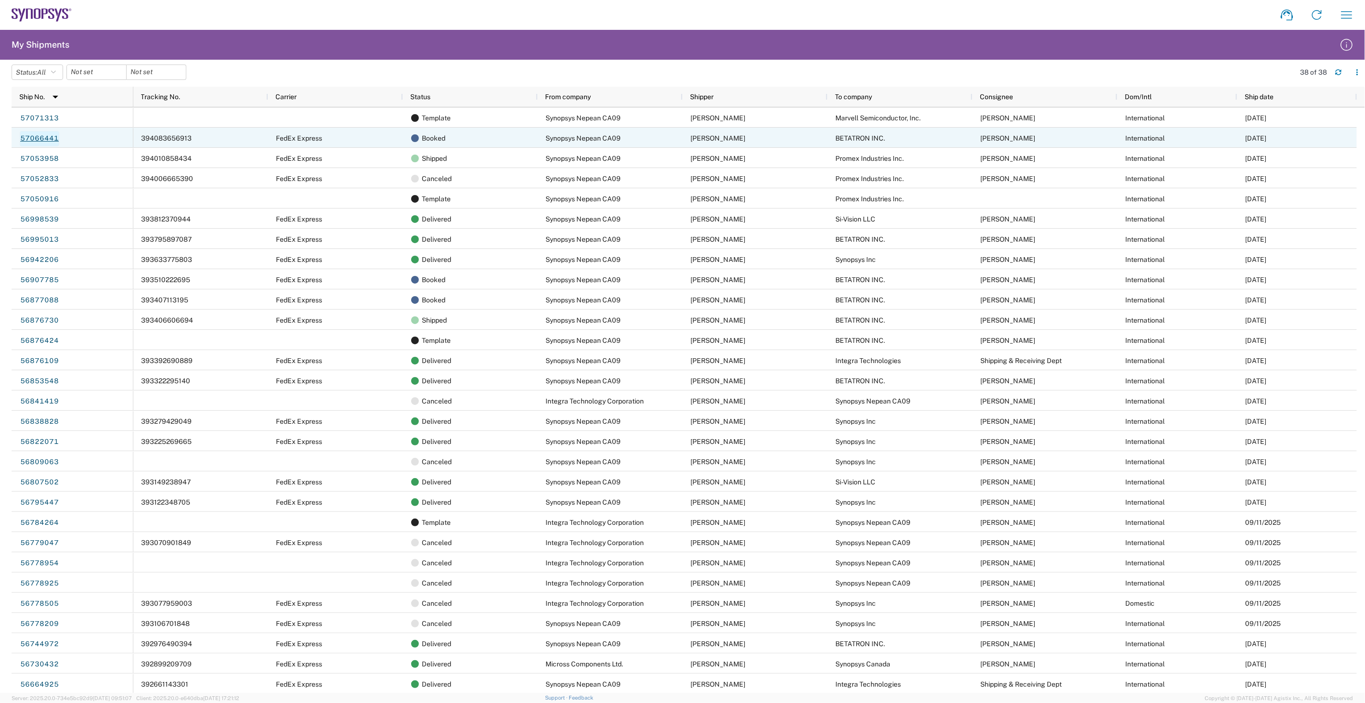 Image resolution: width=1365 pixels, height=703 pixels. I want to click on span: To company, so click(853, 97).